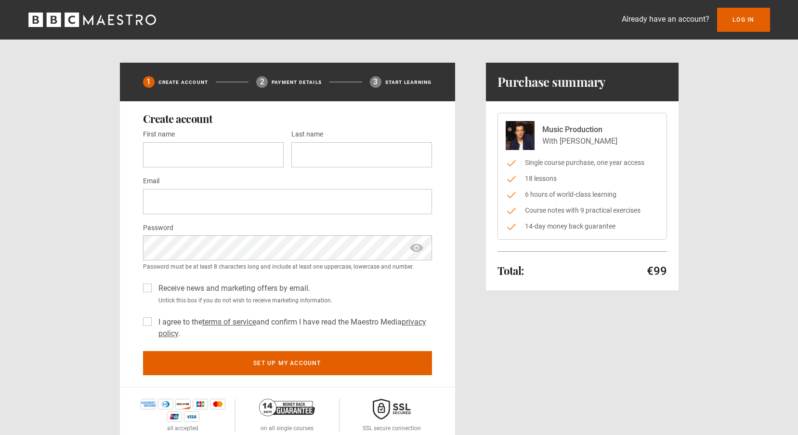 The width and height of the screenshot is (798, 435). Describe the element at coordinates (392, 428) in the screenshot. I see `p: SSL secure connection` at that location.